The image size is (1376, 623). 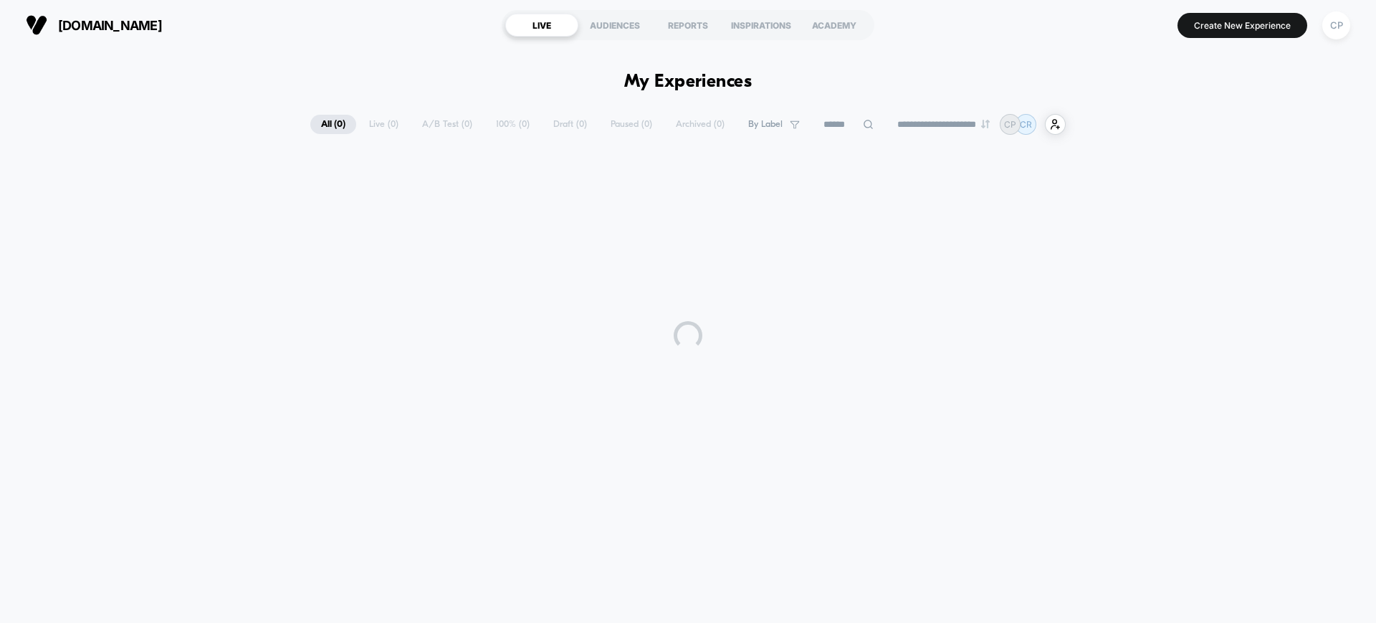 What do you see at coordinates (985, 124) in the screenshot?
I see `img: end` at bounding box center [985, 124].